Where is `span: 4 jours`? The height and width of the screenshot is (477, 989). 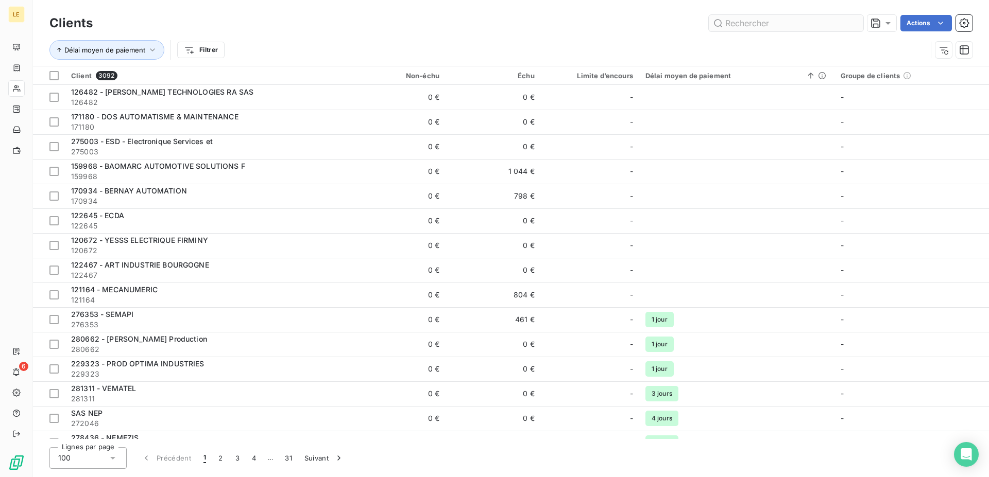
span: 4 jours is located at coordinates (662, 419).